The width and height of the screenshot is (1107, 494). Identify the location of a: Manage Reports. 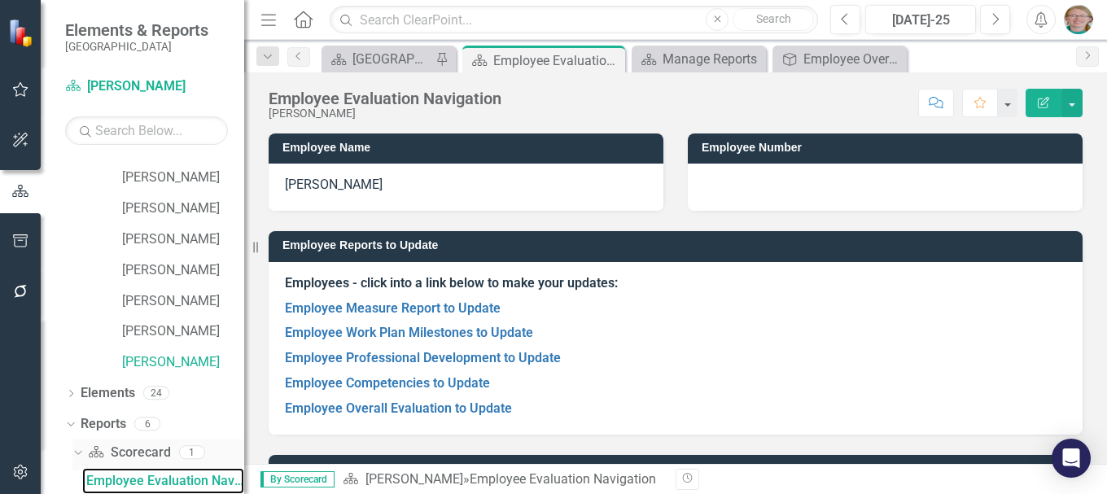
(699, 59).